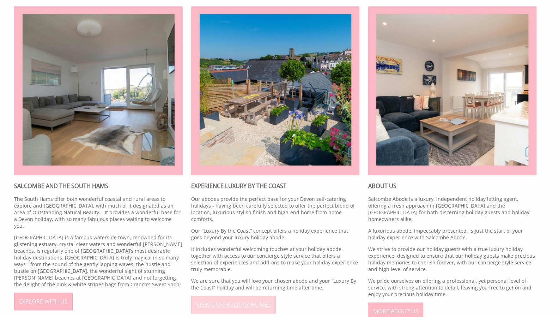  Describe the element at coordinates (239, 186) in the screenshot. I see `strong: EXPERIENCE LUXURY BY THE COAST` at that location.